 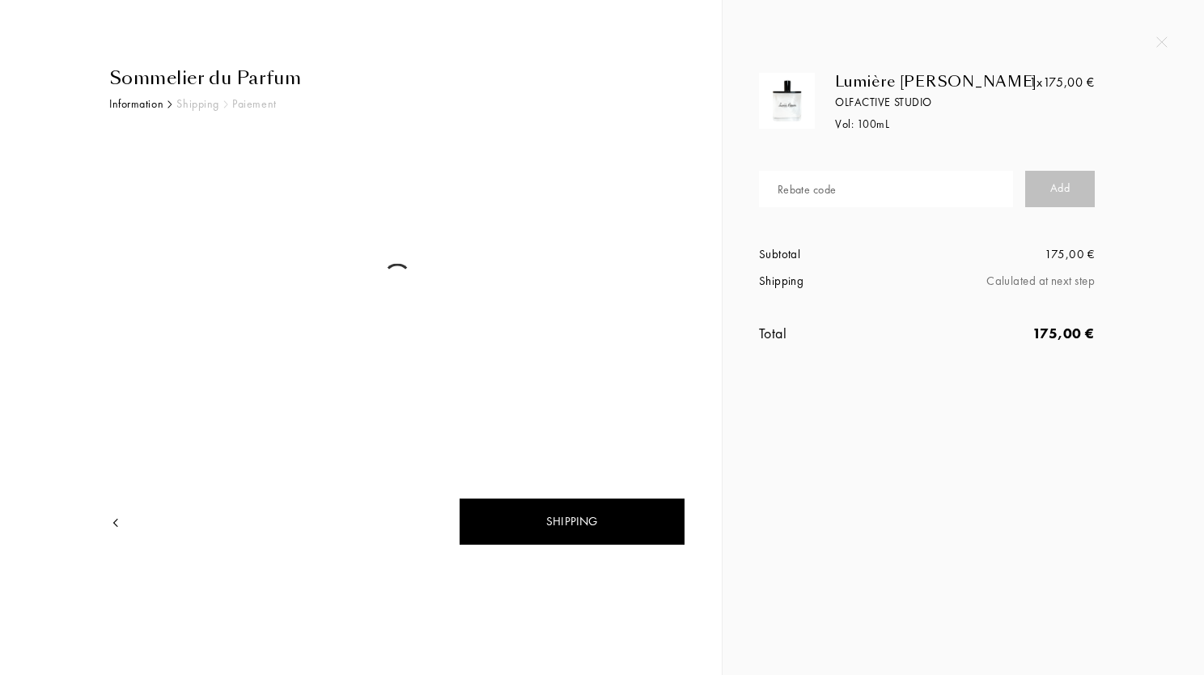 What do you see at coordinates (937, 102) in the screenshot?
I see `div: Olfactive Studio` at bounding box center [937, 102].